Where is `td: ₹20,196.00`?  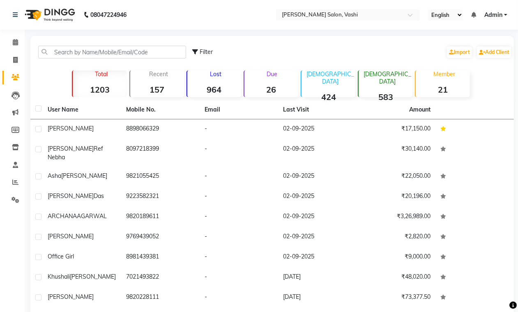 td: ₹20,196.00 is located at coordinates (396, 197).